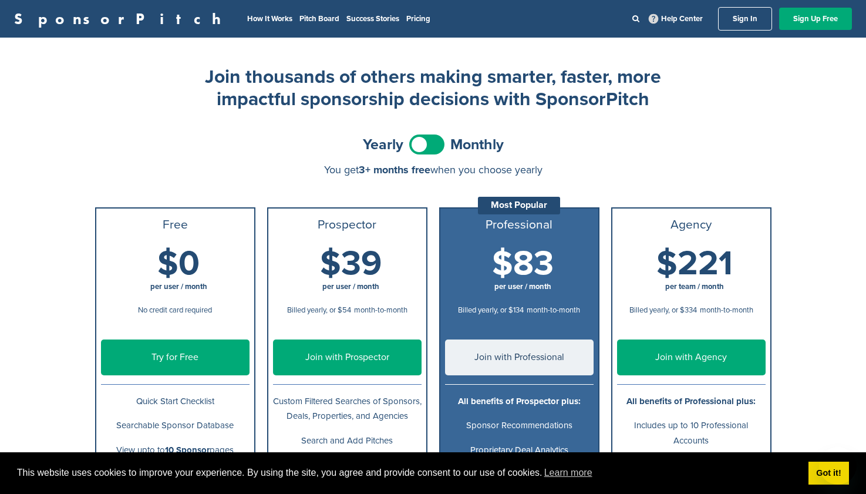  What do you see at coordinates (373, 19) in the screenshot?
I see `a: Success Stories` at bounding box center [373, 19].